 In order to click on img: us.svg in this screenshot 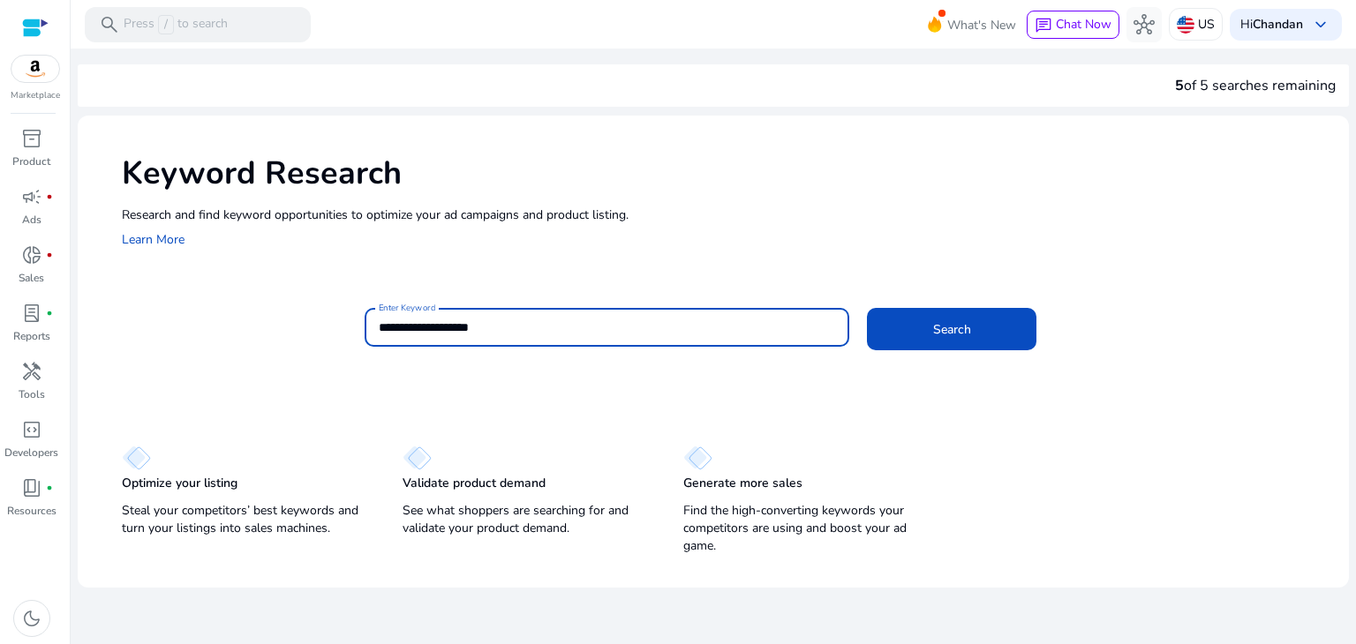, I will do `click(1185, 25)`.